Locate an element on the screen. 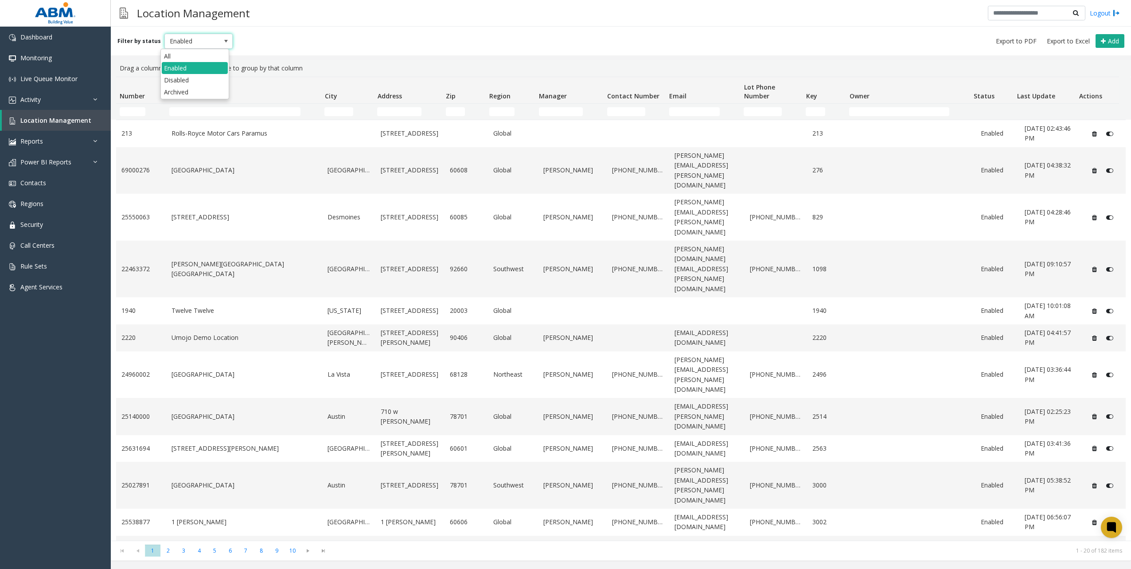 Image resolution: width=1131 pixels, height=569 pixels. button: Export to Excel is located at coordinates (1068, 41).